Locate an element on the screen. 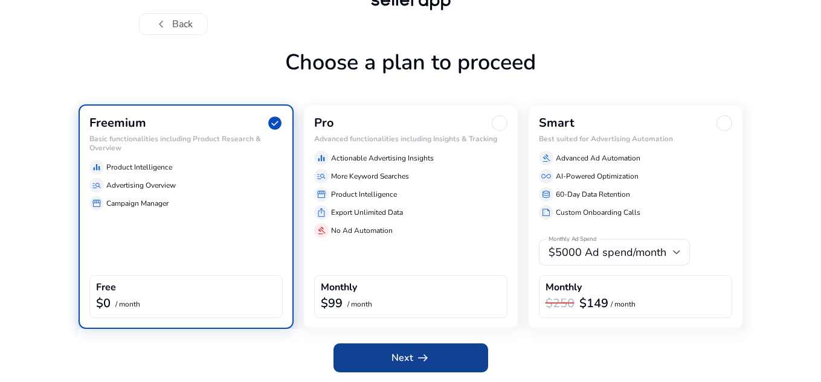  p: Advertising Overview is located at coordinates (141, 185).